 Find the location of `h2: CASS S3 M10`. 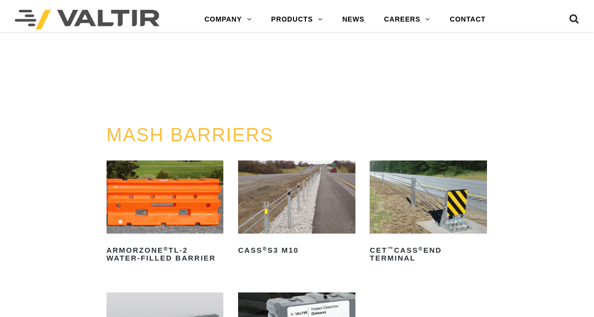

h2: CASS S3 M10 is located at coordinates (297, 250).